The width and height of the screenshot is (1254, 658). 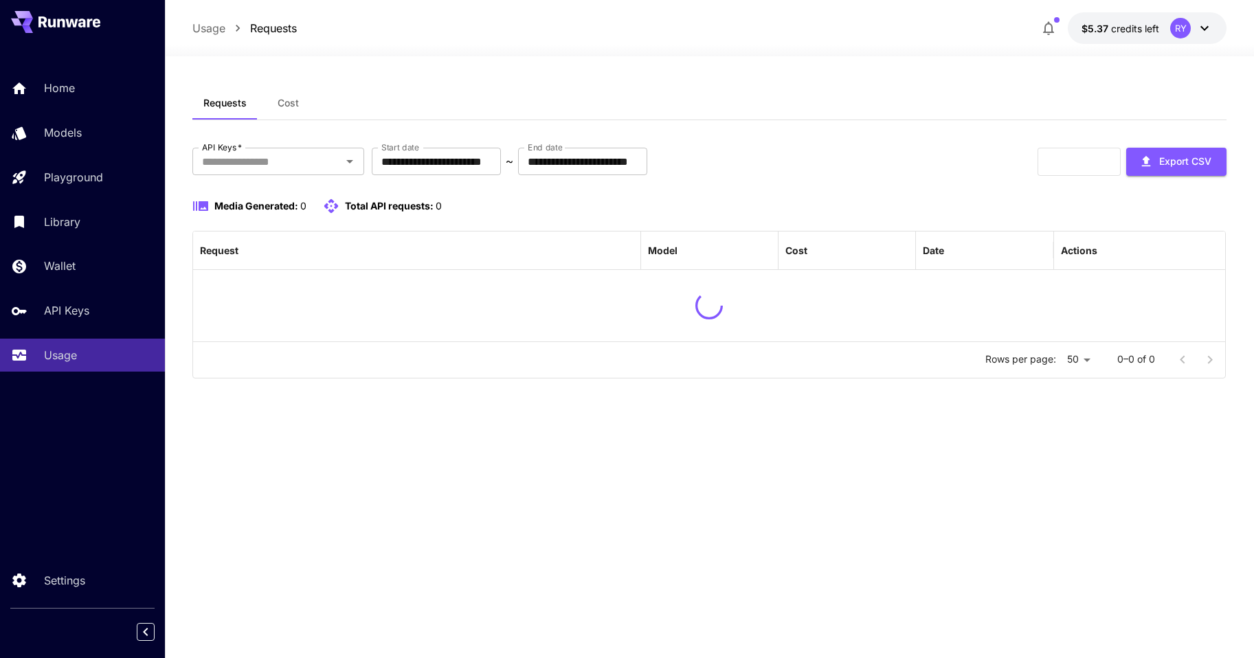 I want to click on div: Collapse sidebar, so click(x=156, y=632).